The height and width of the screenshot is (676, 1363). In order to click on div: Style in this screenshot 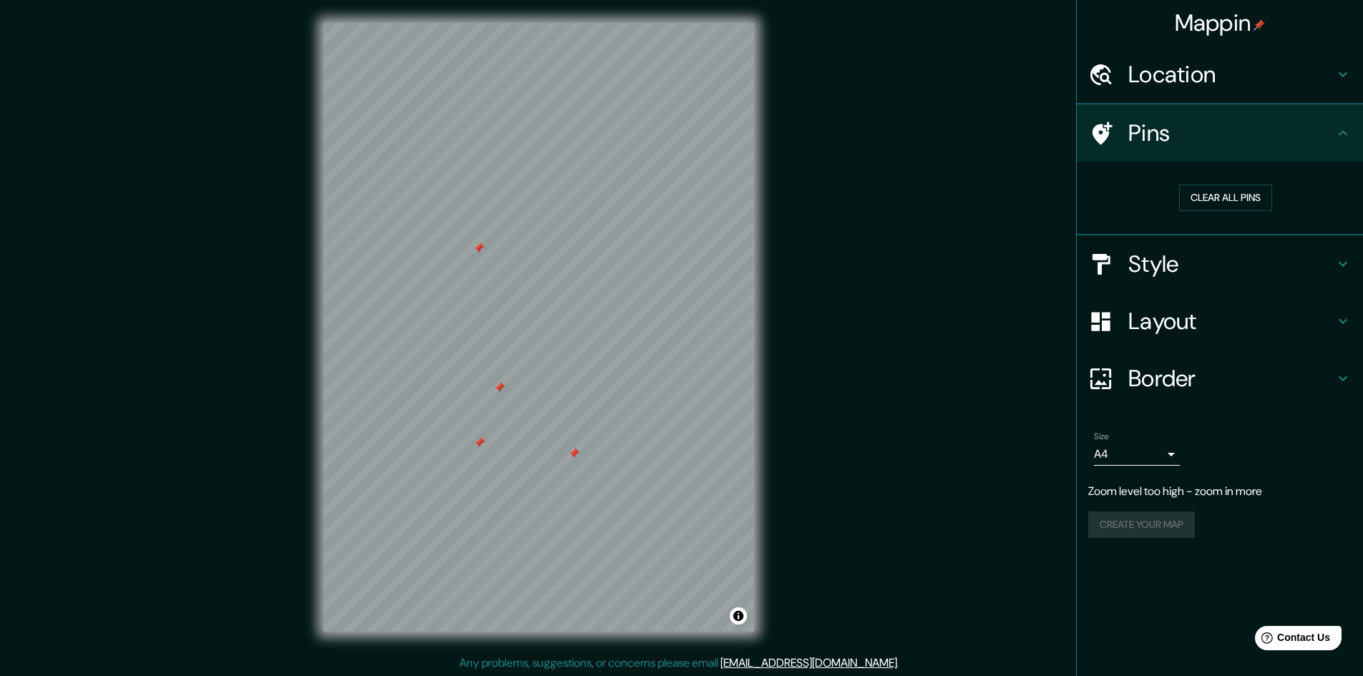, I will do `click(1219, 264)`.